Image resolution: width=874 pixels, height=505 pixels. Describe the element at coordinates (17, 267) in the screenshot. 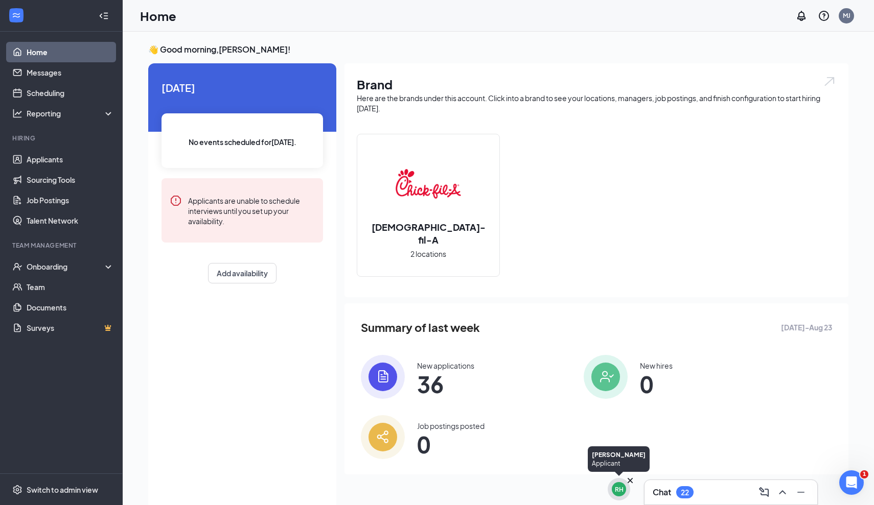

I see `svg: UserCheck` at that location.